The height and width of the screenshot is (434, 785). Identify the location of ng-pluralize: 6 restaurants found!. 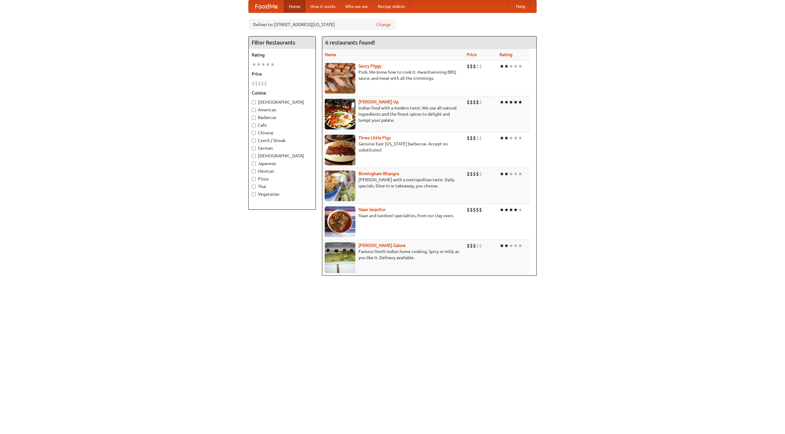
(350, 42).